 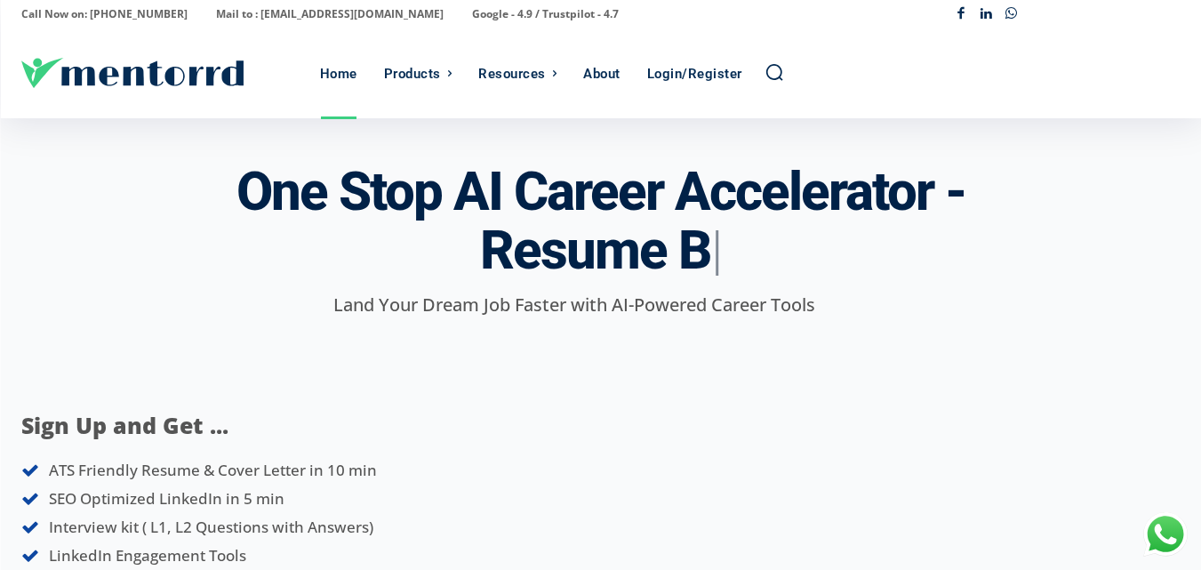 What do you see at coordinates (545, 14) in the screenshot?
I see `p: Google - 4.9 / Trustpilot - 4.7` at bounding box center [545, 14].